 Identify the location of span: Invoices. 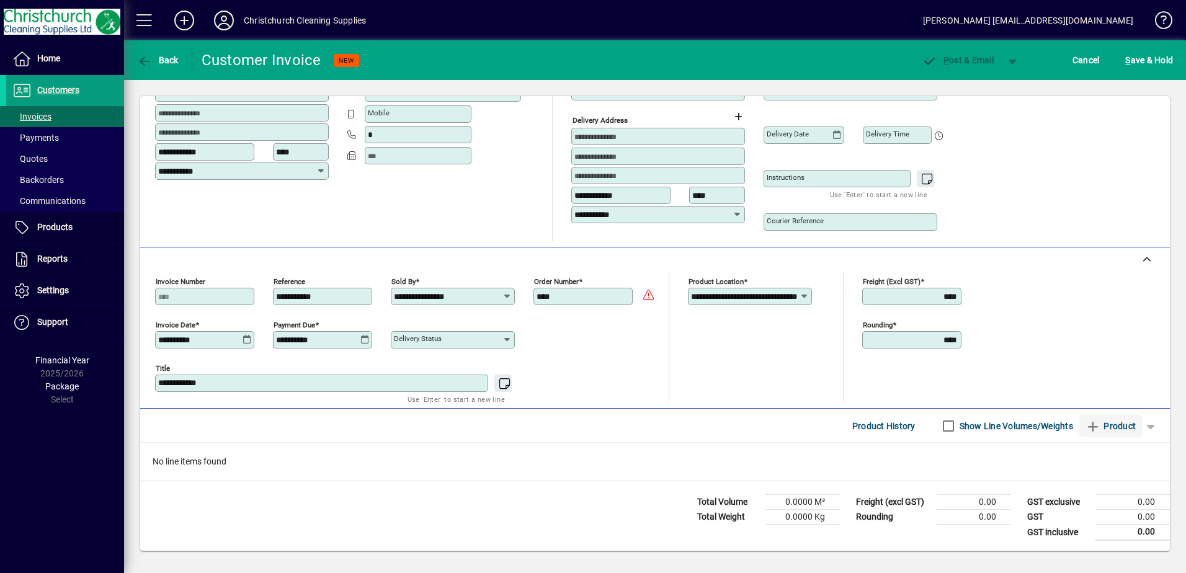
(32, 117).